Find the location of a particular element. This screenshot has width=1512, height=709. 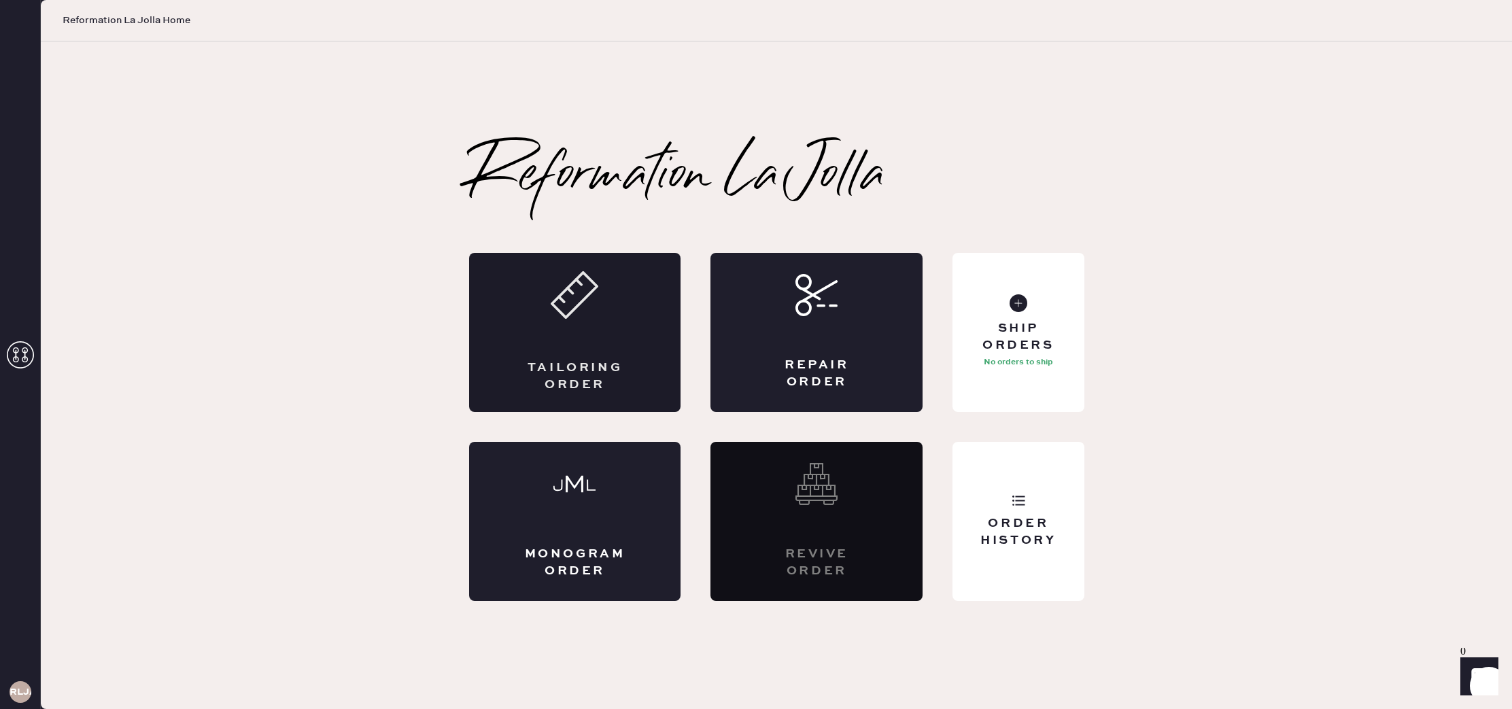

div: Tailoring Order is located at coordinates (575, 377).